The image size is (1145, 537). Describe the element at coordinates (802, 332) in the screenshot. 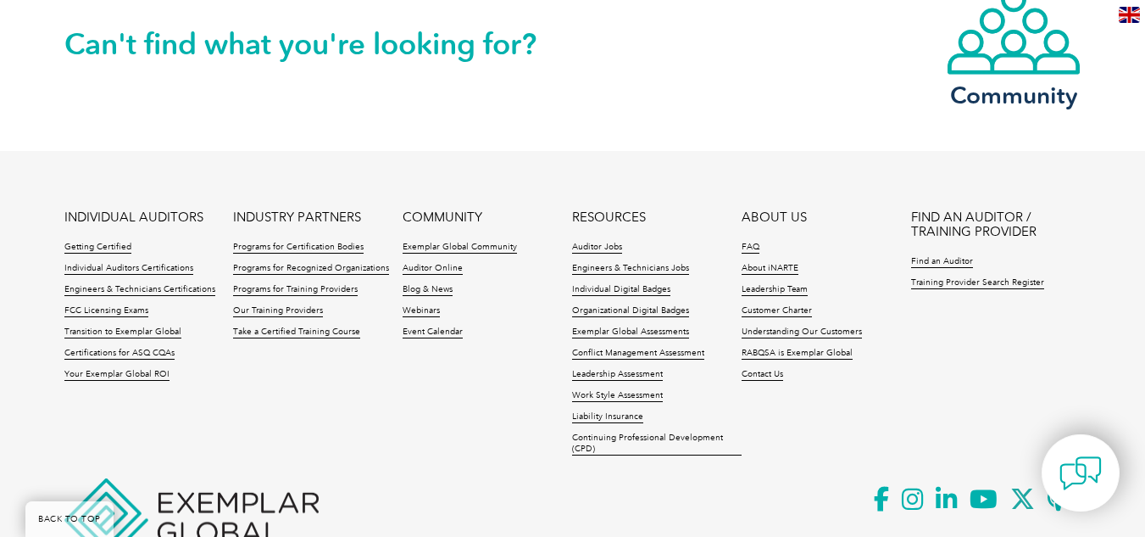

I see `a: Understanding Our Customers` at that location.